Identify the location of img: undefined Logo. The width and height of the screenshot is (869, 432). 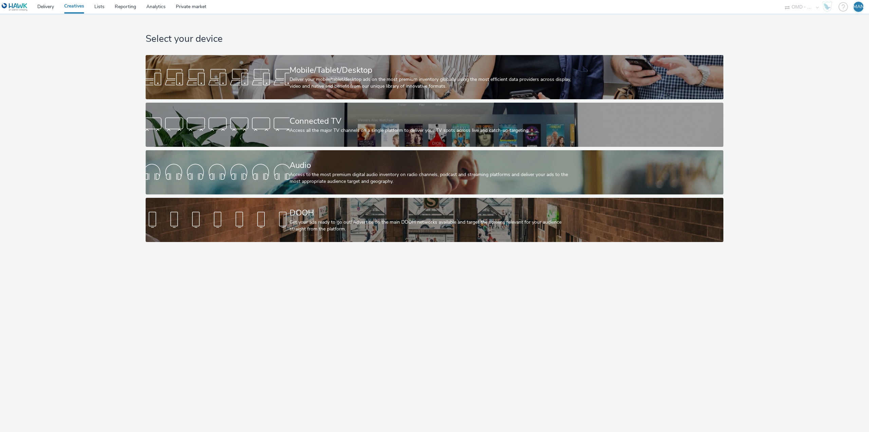
(15, 7).